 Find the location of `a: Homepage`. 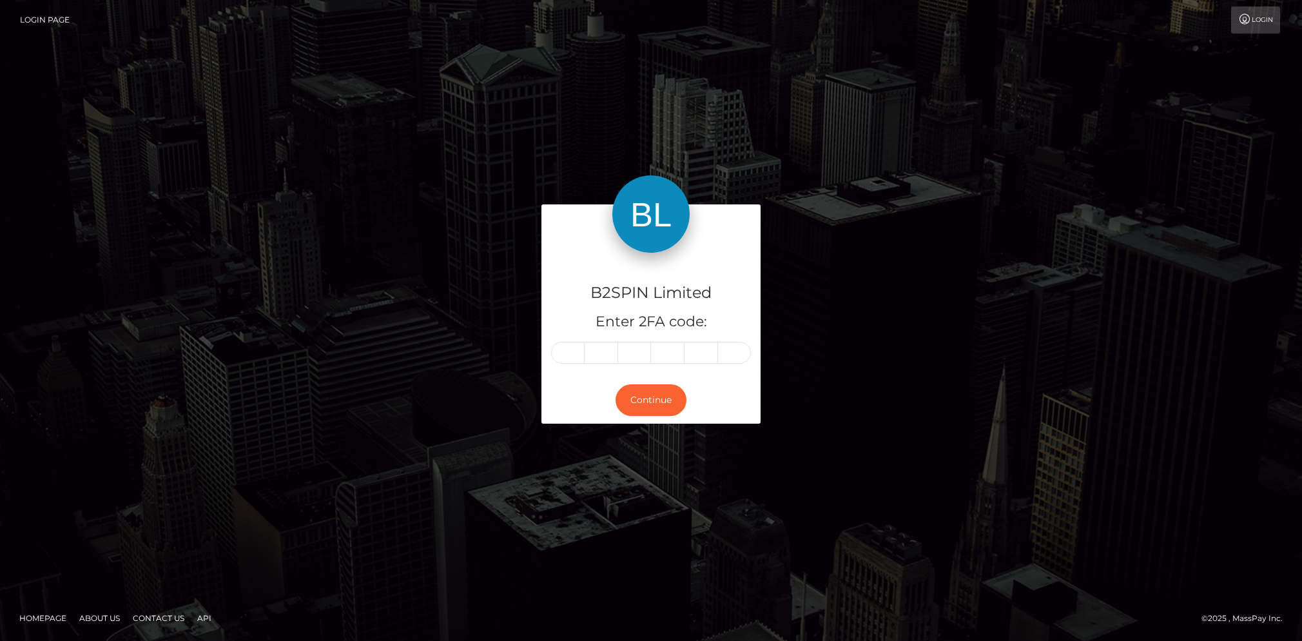

a: Homepage is located at coordinates (43, 618).